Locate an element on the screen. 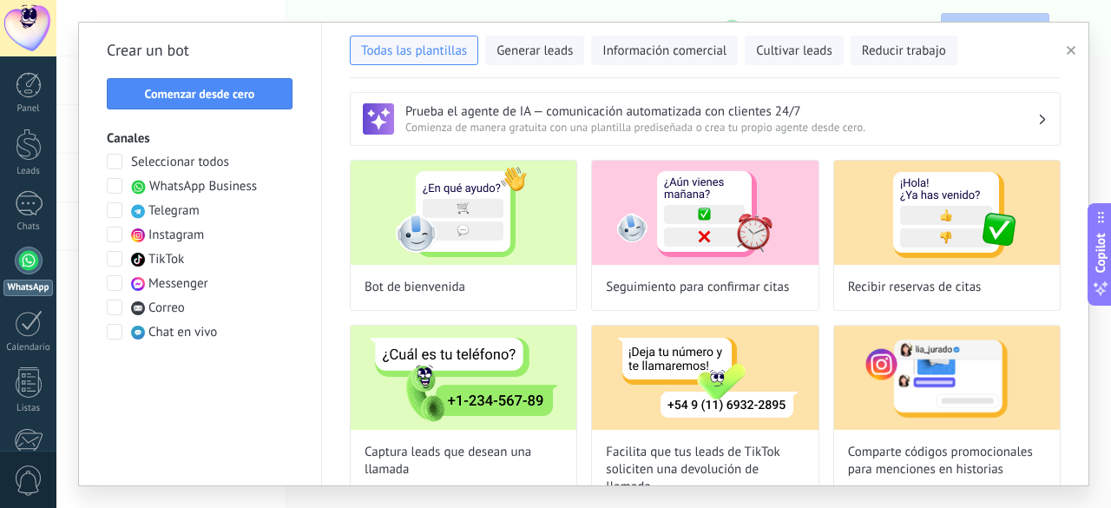  span: Comenzar desde cero is located at coordinates (200, 94).